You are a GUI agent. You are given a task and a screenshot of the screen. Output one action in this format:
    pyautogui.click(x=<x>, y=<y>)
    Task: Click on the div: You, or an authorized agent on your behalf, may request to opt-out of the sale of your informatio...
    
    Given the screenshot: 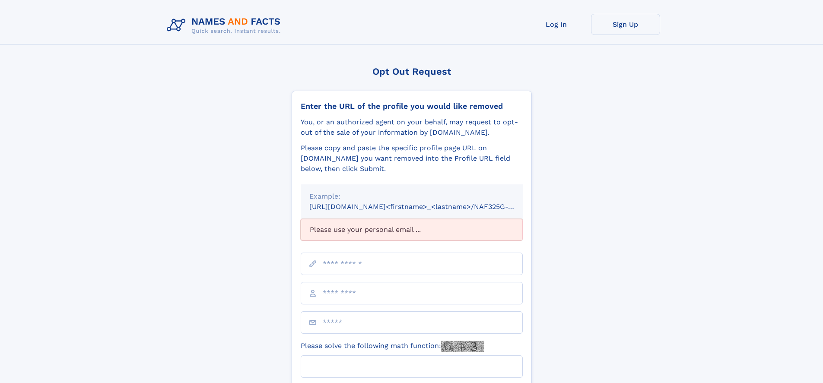 What is the action you would take?
    pyautogui.click(x=412, y=127)
    